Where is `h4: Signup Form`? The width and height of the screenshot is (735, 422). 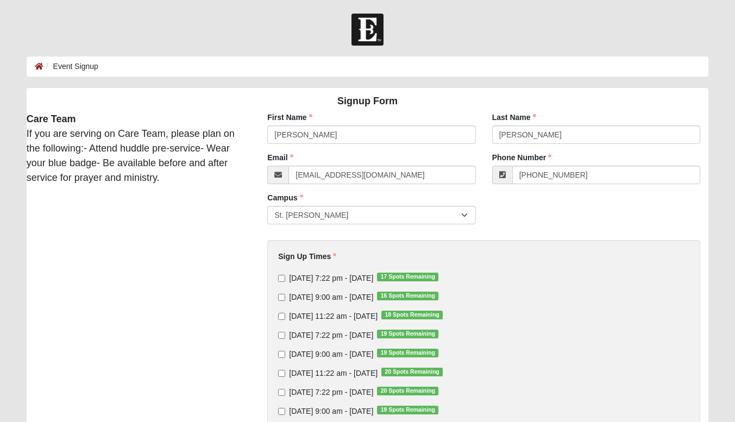 h4: Signup Form is located at coordinates (367, 102).